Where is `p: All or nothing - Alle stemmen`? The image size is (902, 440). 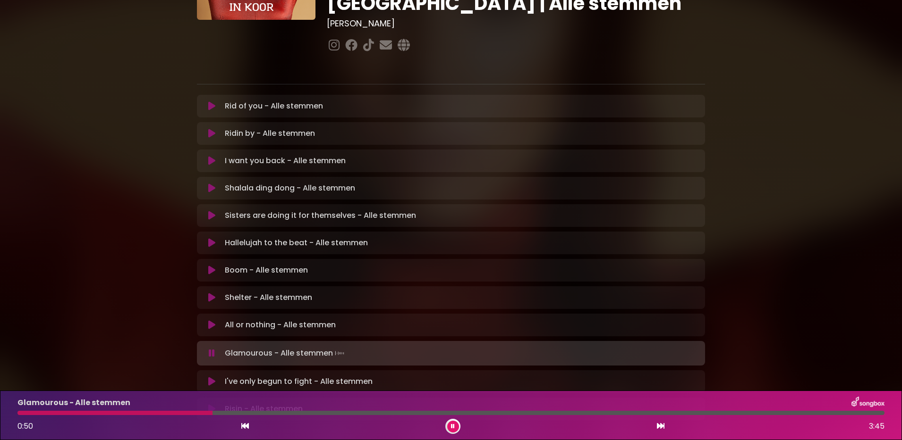
p: All or nothing - Alle stemmen is located at coordinates (280, 325).